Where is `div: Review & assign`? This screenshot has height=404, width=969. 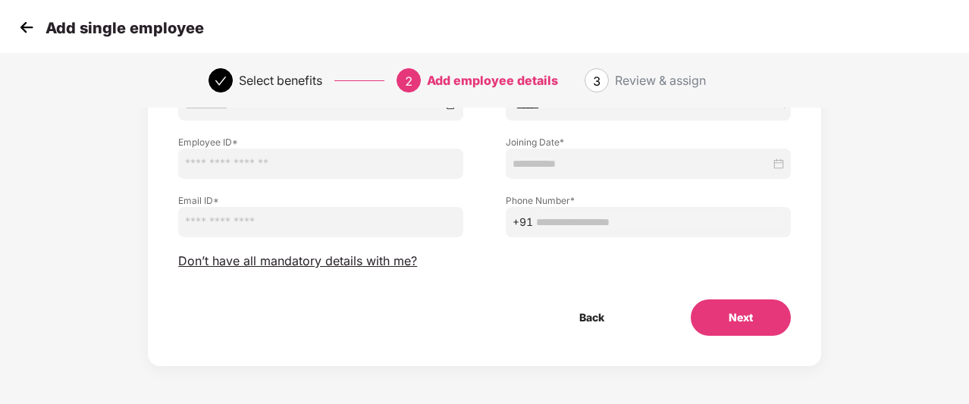
div: Review & assign is located at coordinates (661, 80).